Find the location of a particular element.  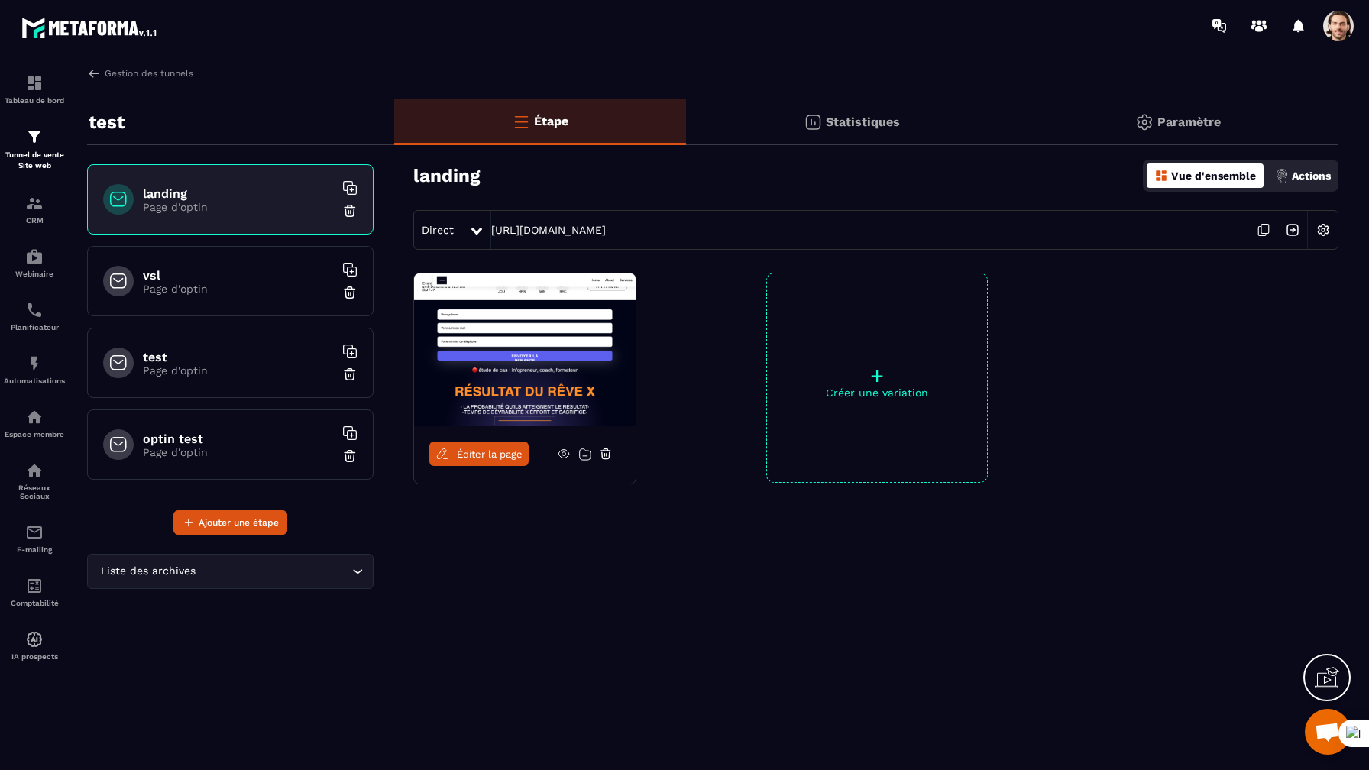

h3: landing is located at coordinates (446, 176).